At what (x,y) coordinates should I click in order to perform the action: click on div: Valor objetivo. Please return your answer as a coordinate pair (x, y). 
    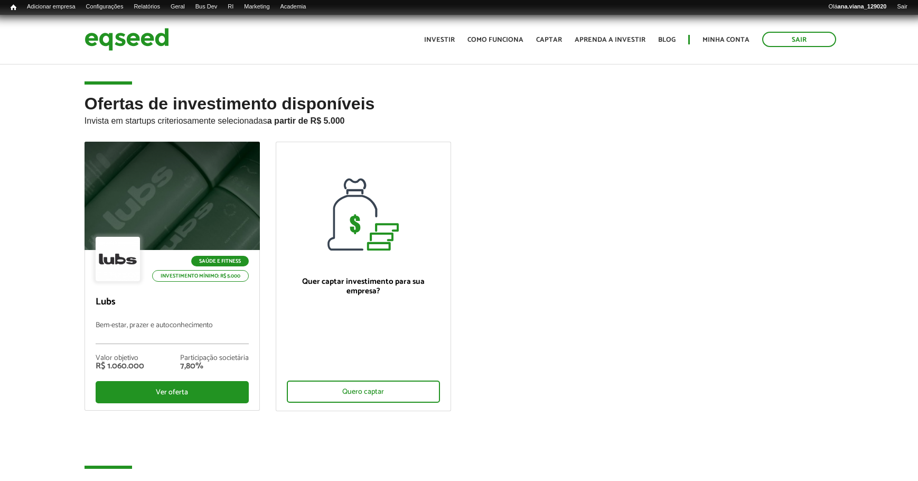
    Looking at the image, I should click on (120, 358).